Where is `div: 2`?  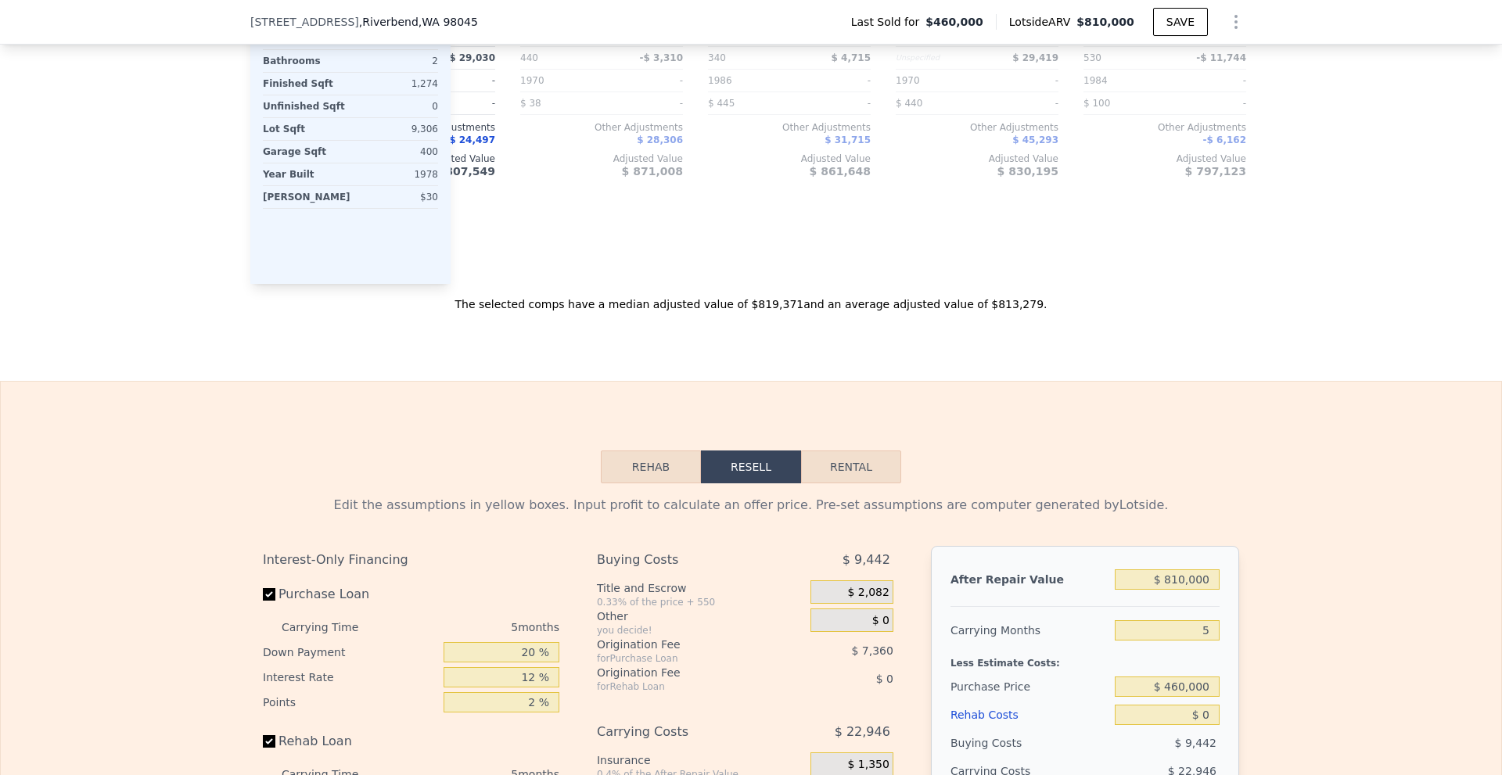
div: 2 is located at coordinates (396, 61).